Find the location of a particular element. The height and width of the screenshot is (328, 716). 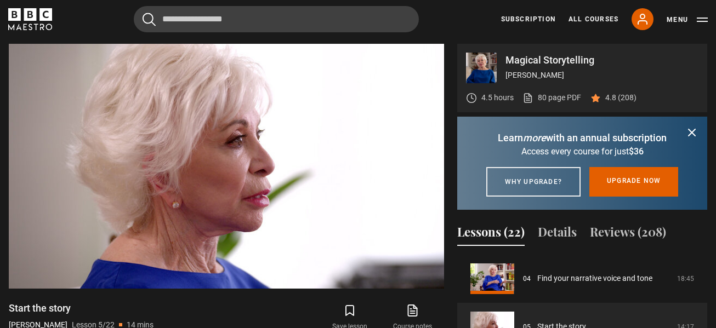

h1: Start the story is located at coordinates (81, 309).